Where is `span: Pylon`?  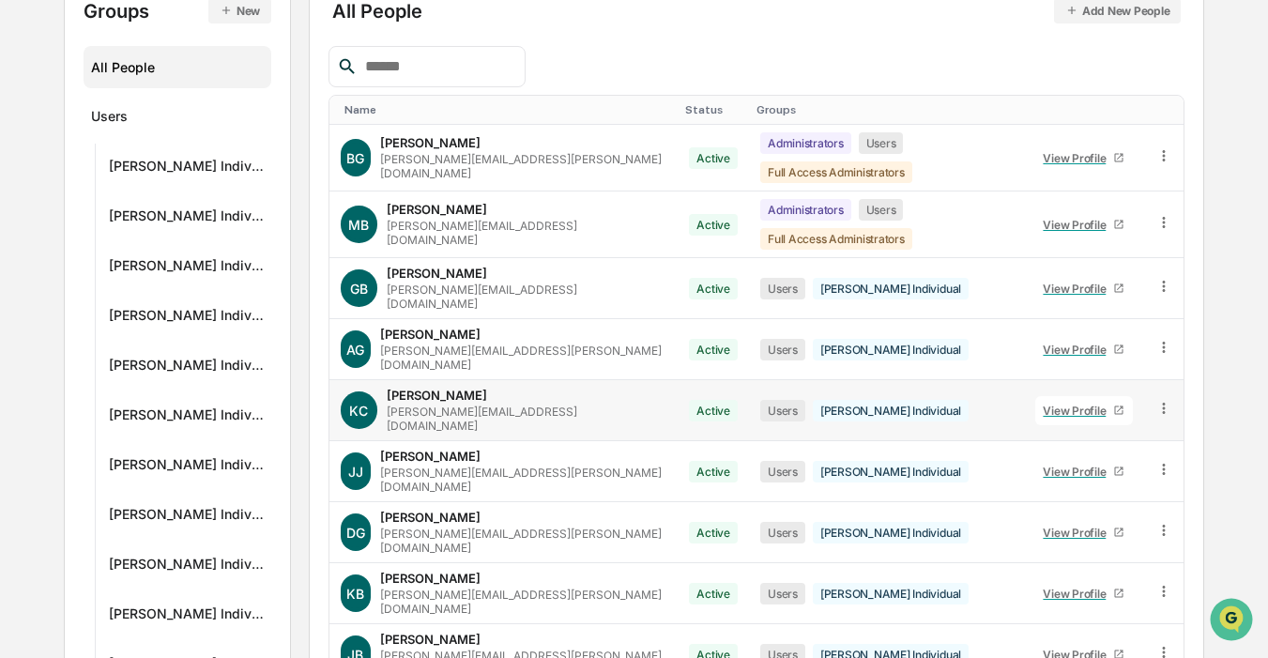 span: Pylon is located at coordinates (207, 325).